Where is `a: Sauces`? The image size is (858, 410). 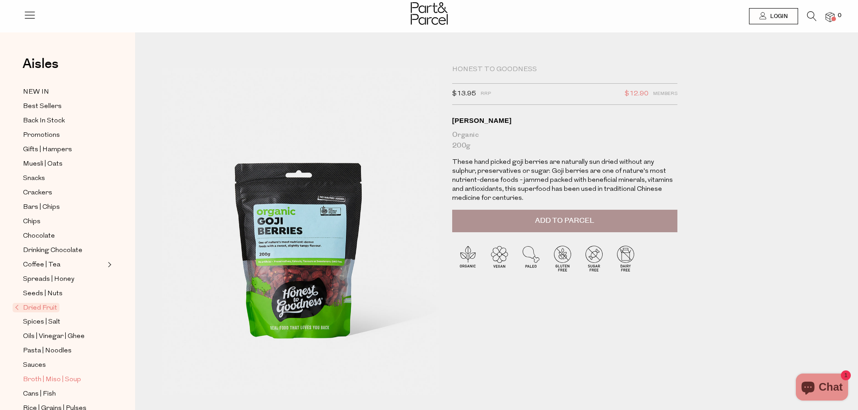
a: Sauces is located at coordinates (64, 365).